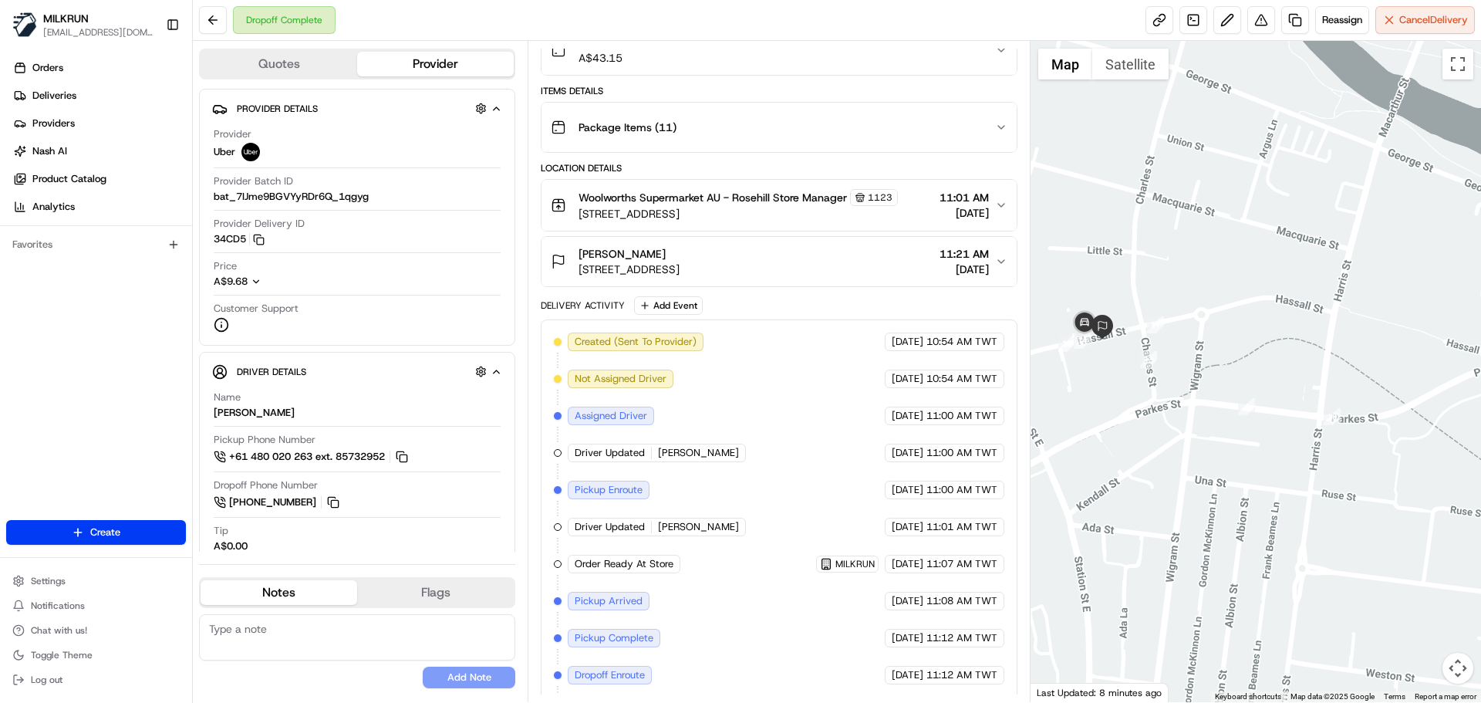  I want to click on span: 11:12 AM TWT, so click(962, 638).